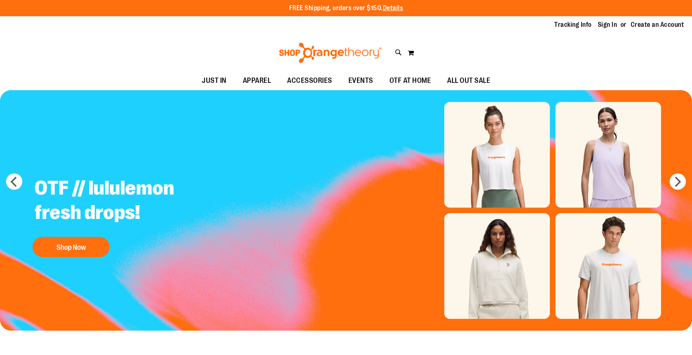 The image size is (692, 355). I want to click on img: Shop Orangetheory, so click(330, 53).